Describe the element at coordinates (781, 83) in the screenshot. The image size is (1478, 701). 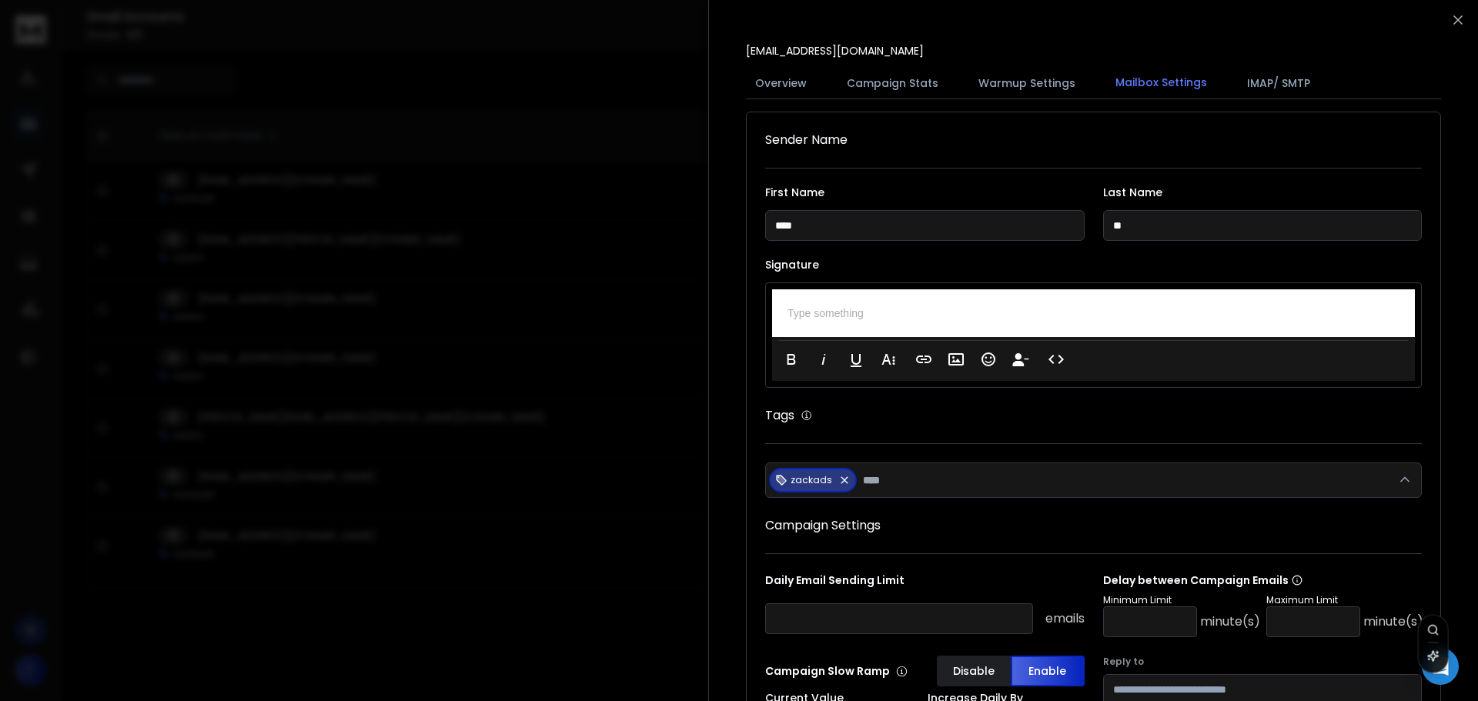
I see `button: Overview` at that location.